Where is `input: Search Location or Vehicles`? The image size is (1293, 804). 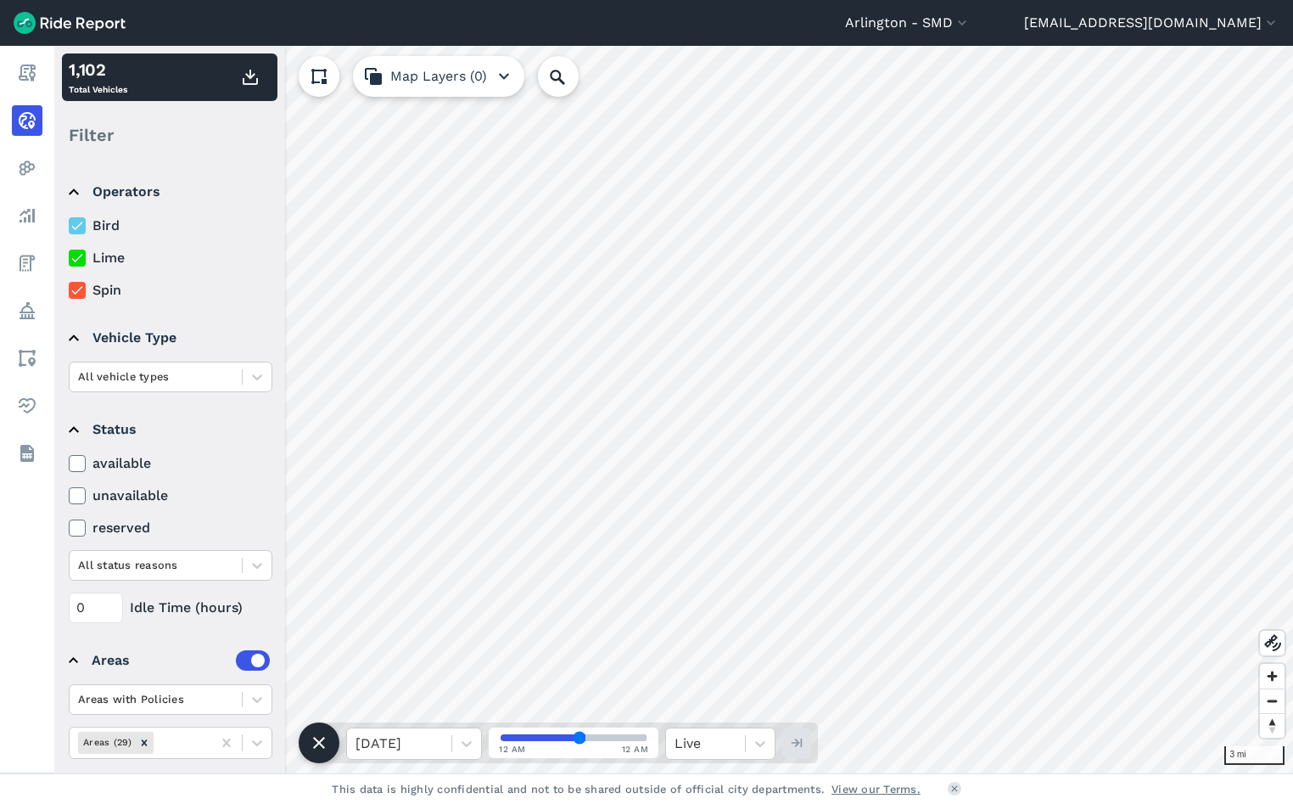 input: Search Location or Vehicles is located at coordinates (572, 76).